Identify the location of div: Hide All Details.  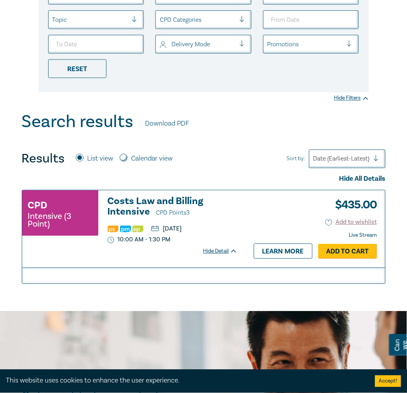
(204, 179).